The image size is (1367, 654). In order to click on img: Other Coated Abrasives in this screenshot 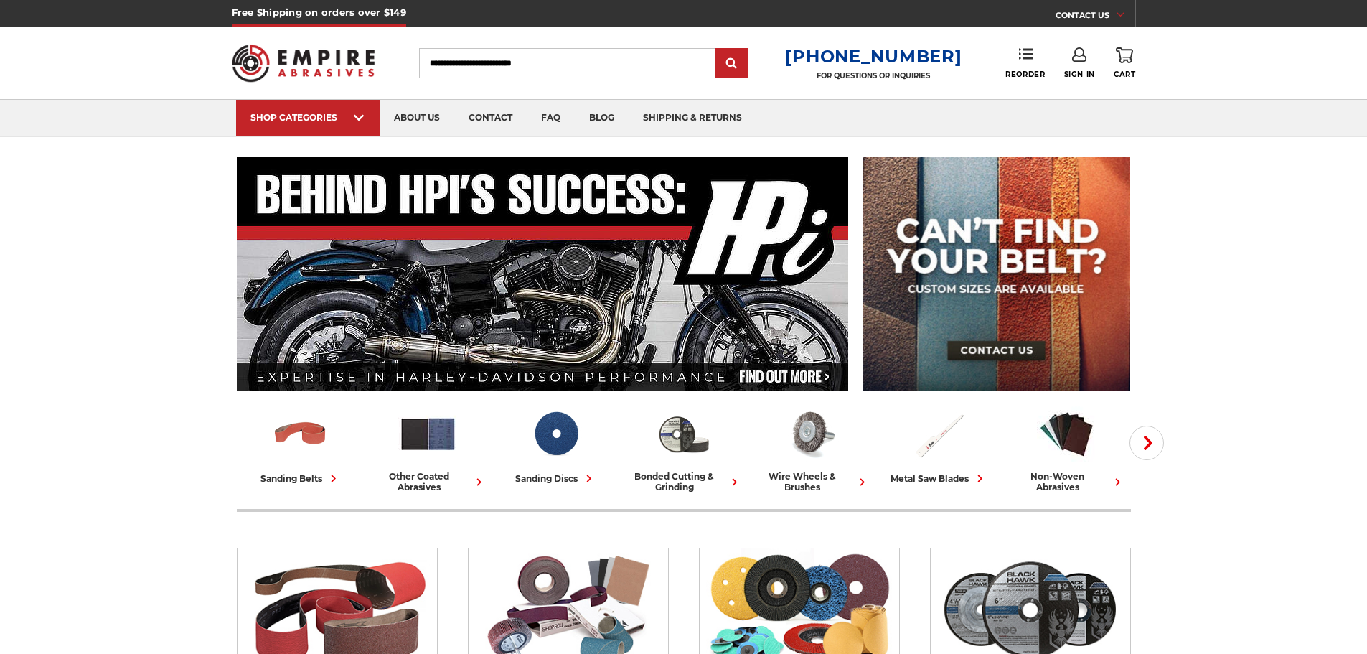, I will do `click(428, 433)`.